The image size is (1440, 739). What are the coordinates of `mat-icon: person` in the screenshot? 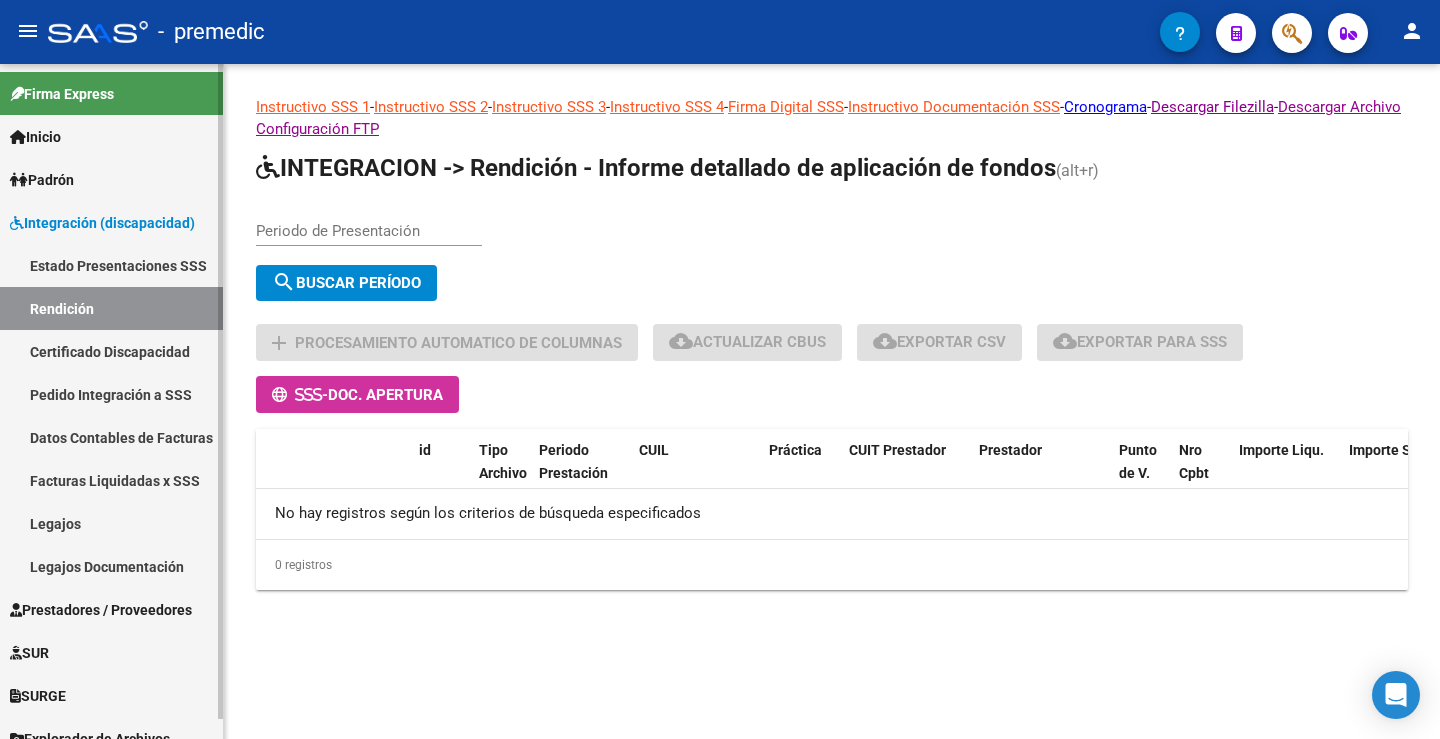 It's located at (1412, 31).